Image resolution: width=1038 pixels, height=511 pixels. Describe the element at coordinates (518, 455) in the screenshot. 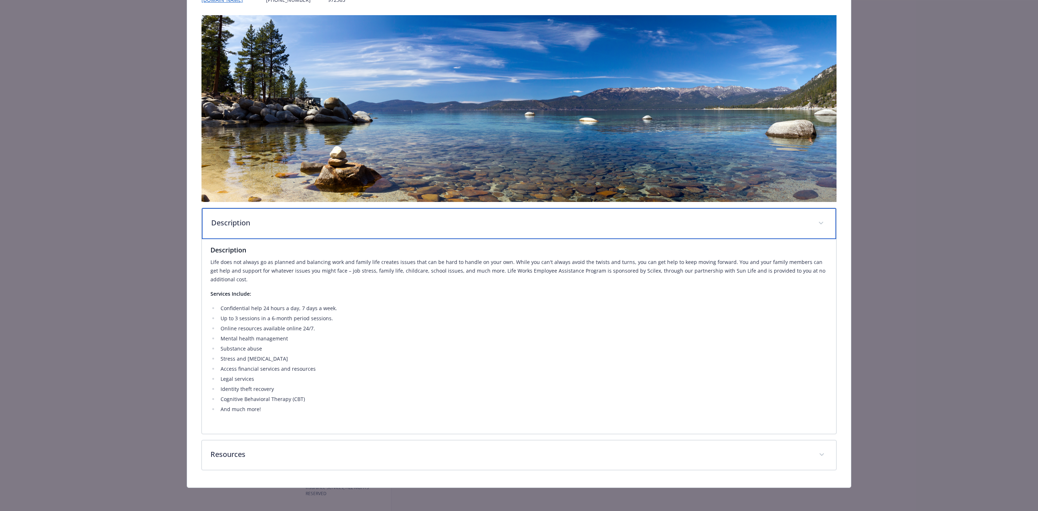

I see `div: Resources` at that location.